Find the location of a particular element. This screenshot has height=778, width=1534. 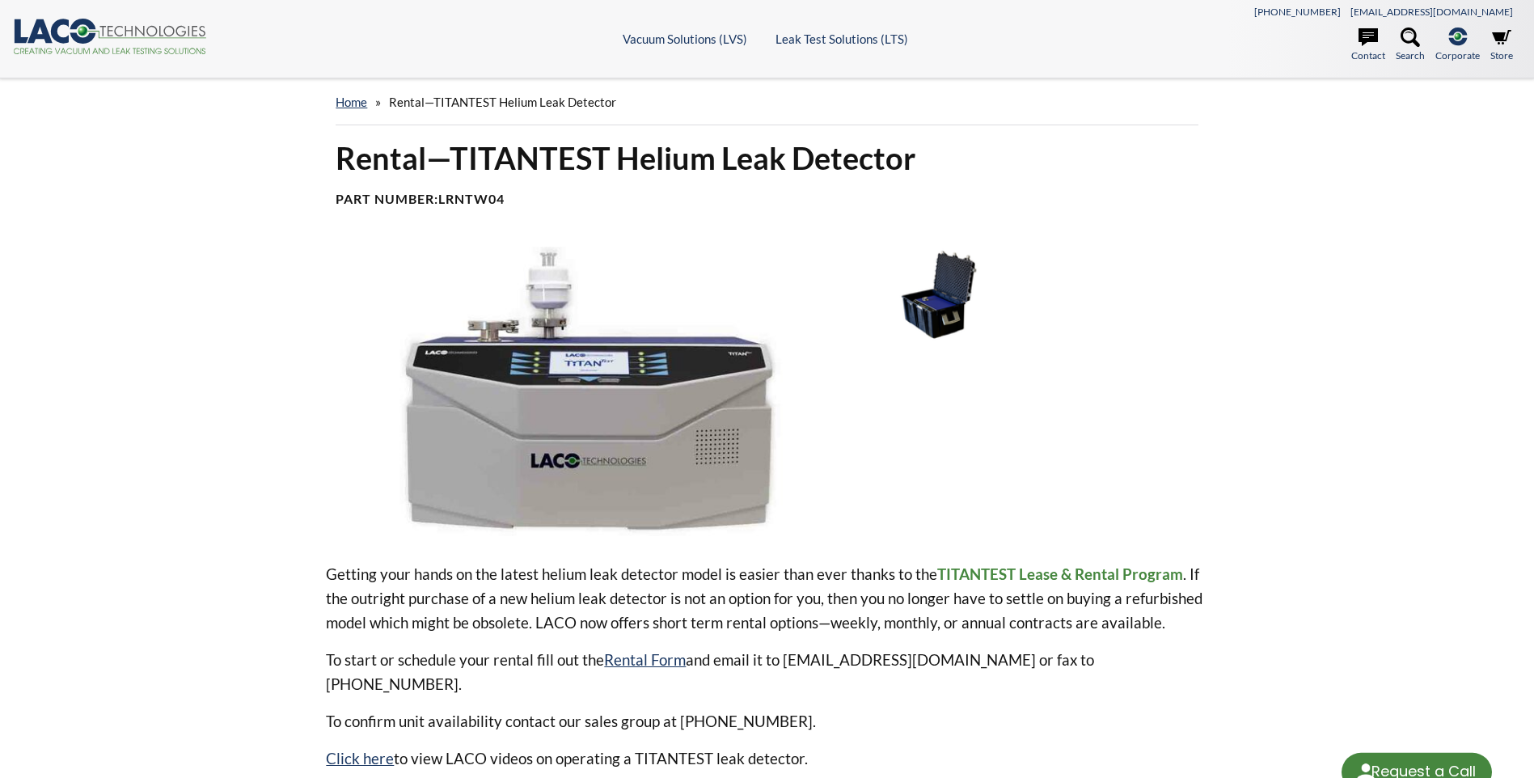

a: Search is located at coordinates (1410, 45).